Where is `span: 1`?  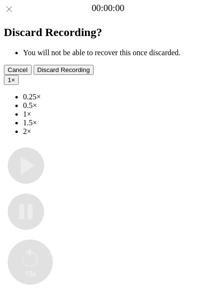 span: 1 is located at coordinates (9, 80).